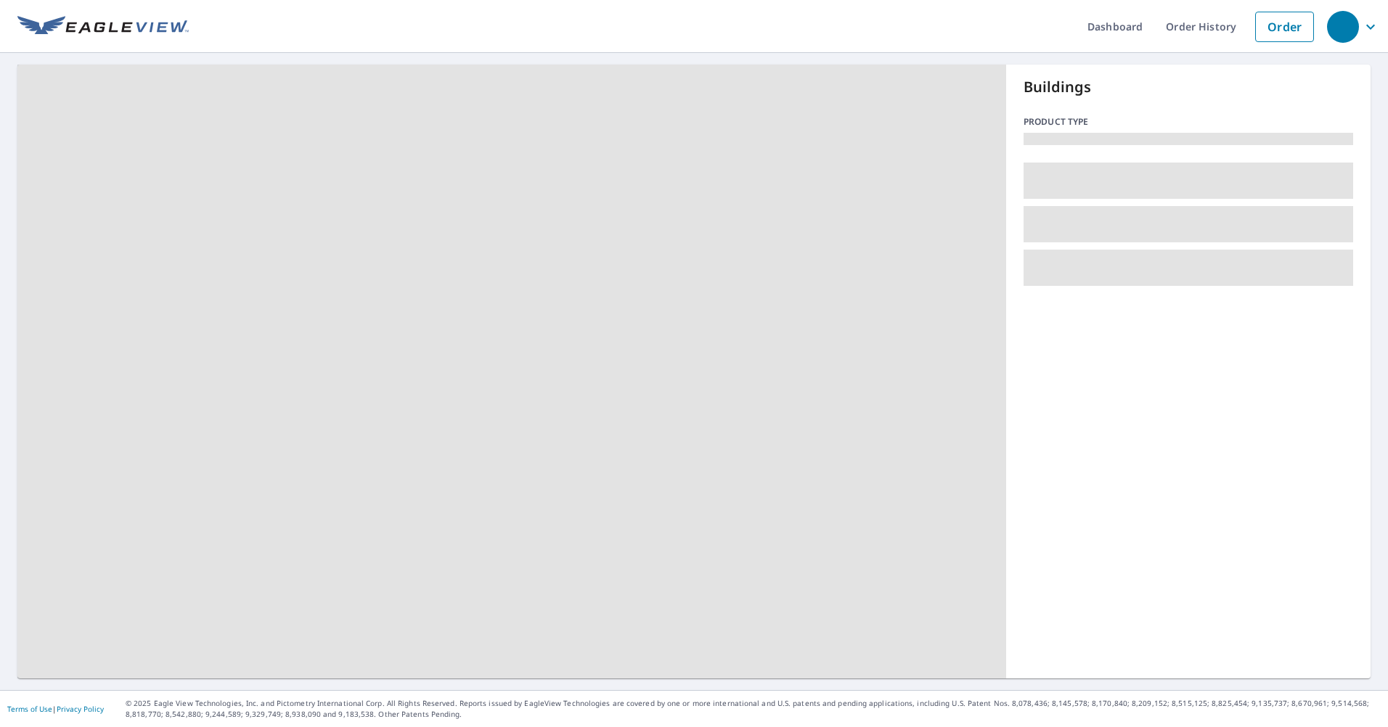 The height and width of the screenshot is (727, 1388). What do you see at coordinates (1188, 122) in the screenshot?
I see `p: Product type` at bounding box center [1188, 122].